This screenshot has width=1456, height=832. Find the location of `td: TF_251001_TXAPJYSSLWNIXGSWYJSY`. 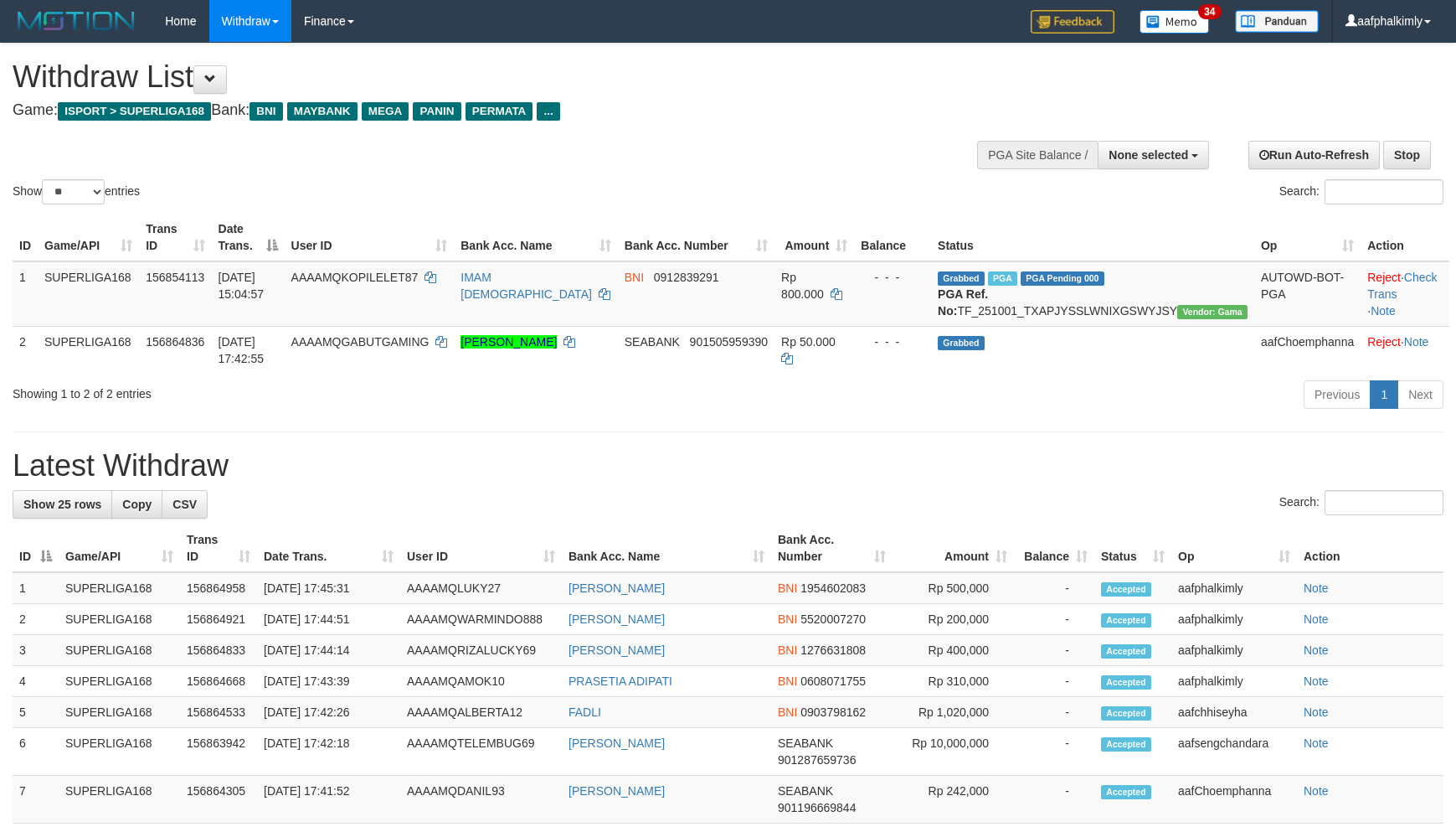

td: TF_251001_TXAPJYSSLWNIXGSWYJSY is located at coordinates (1092, 294).